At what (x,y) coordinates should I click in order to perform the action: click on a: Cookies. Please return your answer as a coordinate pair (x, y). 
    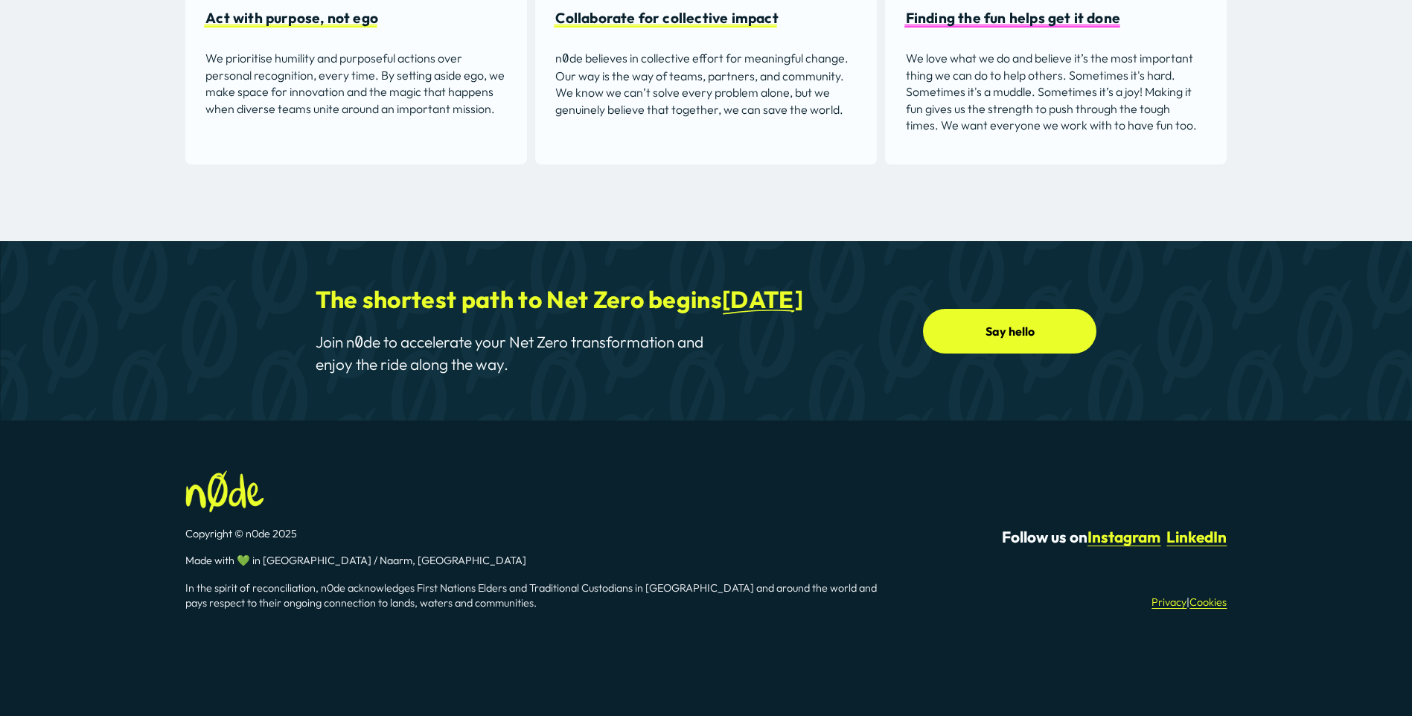
    Looking at the image, I should click on (1208, 602).